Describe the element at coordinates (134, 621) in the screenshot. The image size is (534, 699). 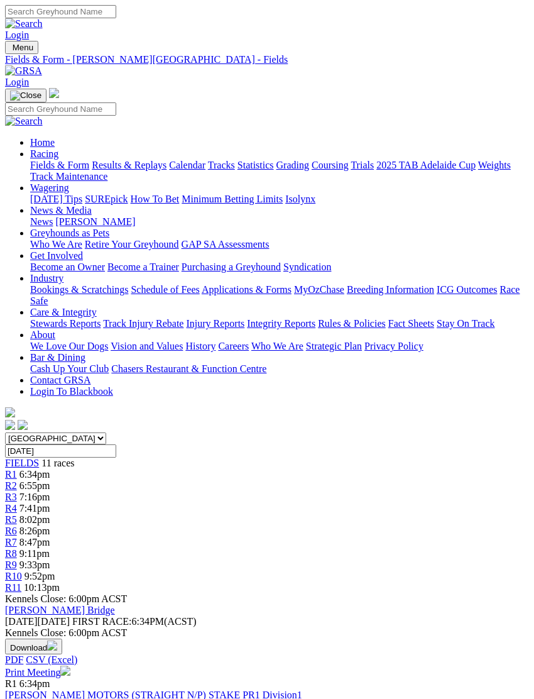
I see `span: 6:34PM(ACST)` at that location.